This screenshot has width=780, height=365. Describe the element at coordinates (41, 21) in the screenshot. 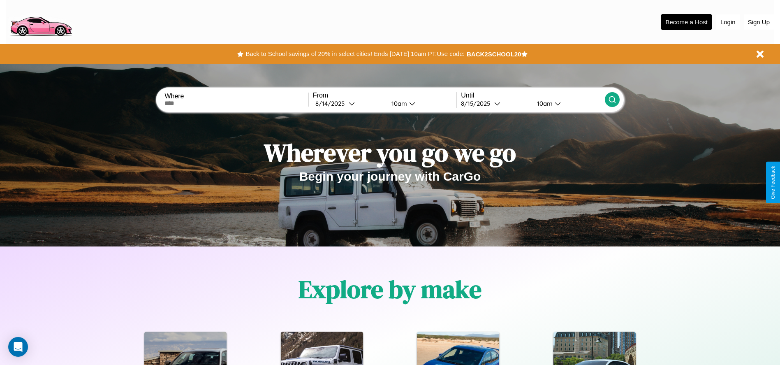

I see `img: logo` at that location.